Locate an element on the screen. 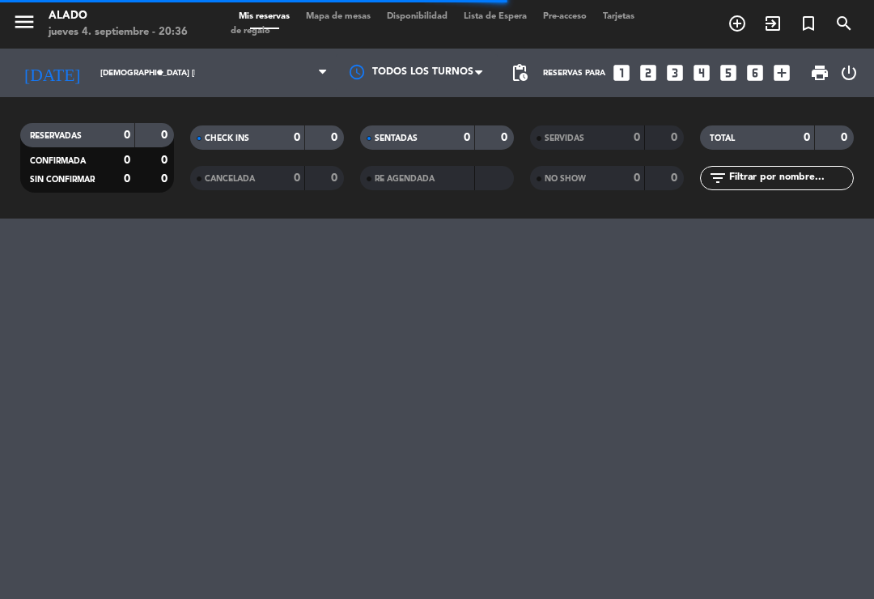 The image size is (874, 599). i: power_settings_new is located at coordinates (849, 73).